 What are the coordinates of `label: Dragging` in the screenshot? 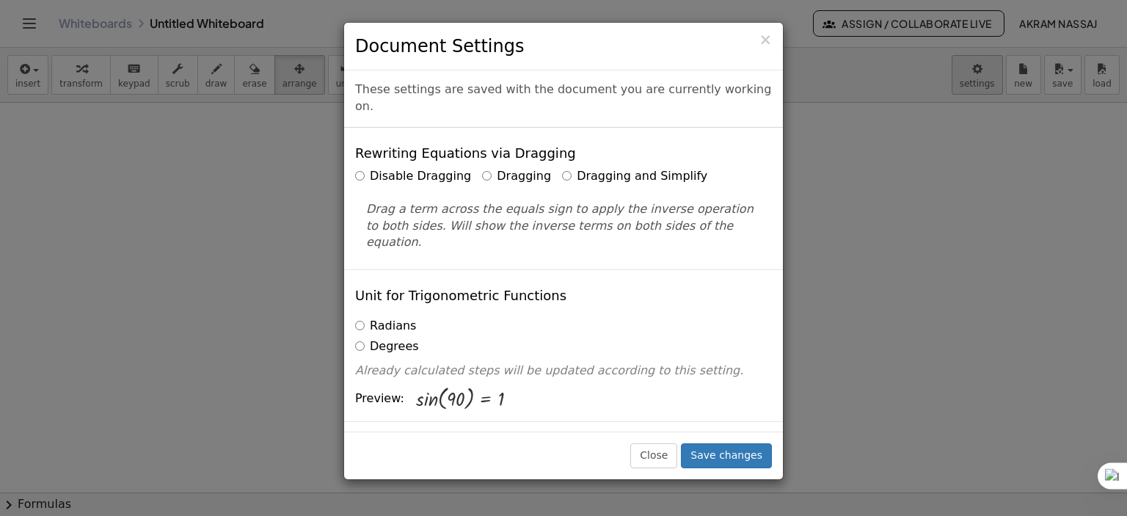 It's located at (517, 176).